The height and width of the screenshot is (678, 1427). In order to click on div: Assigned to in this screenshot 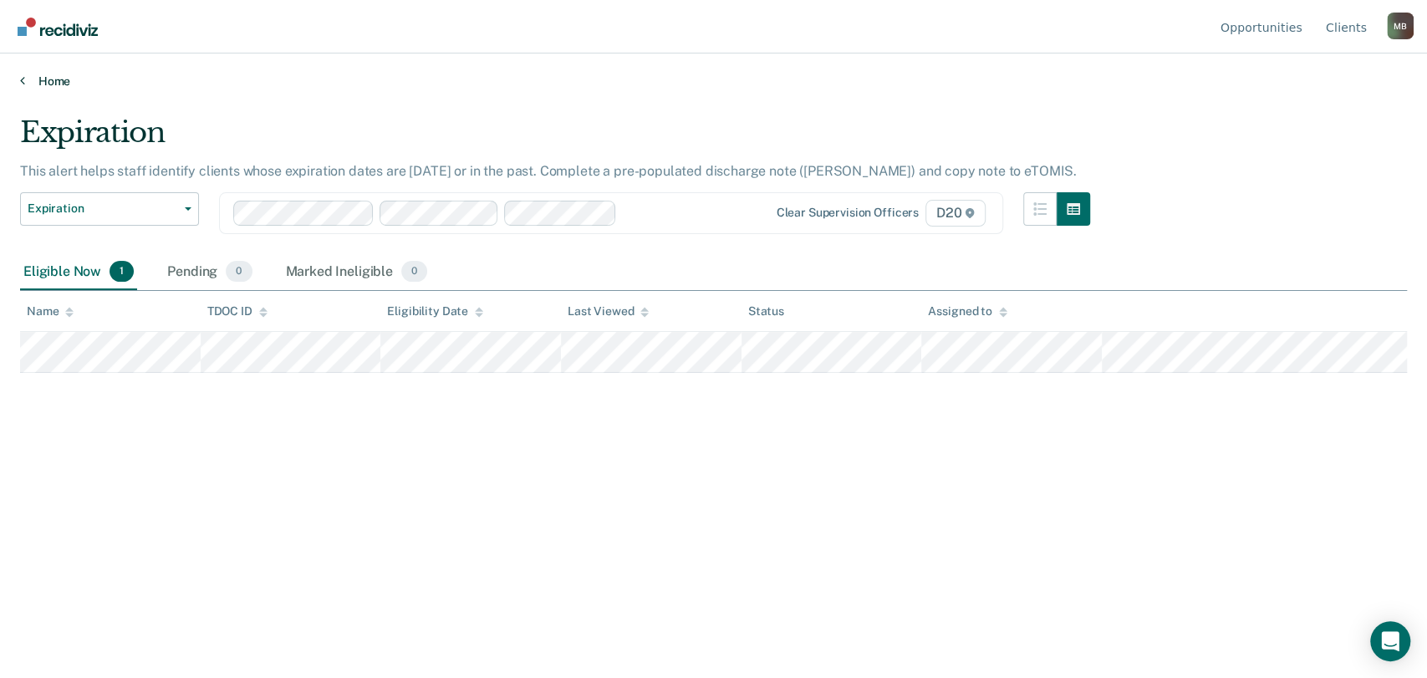, I will do `click(967, 311)`.